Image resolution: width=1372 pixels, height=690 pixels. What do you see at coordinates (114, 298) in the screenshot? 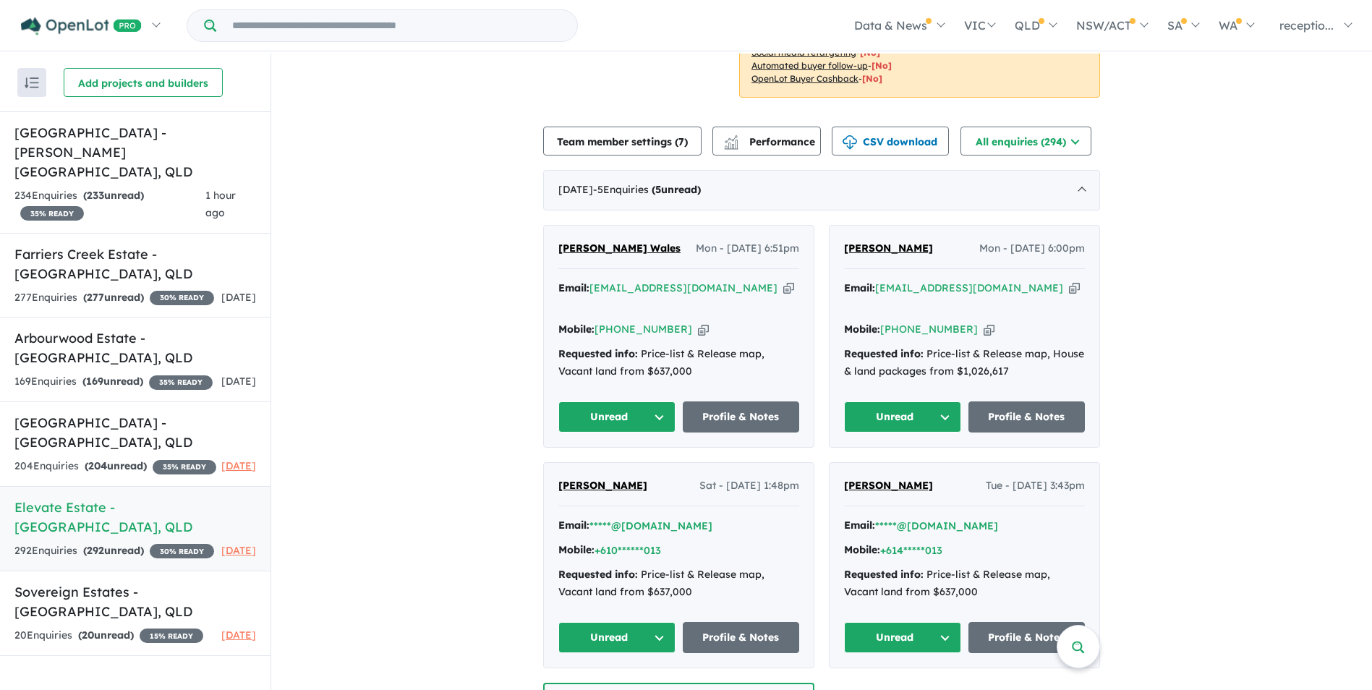
I see `div: 277 Enquir ies` at bounding box center [114, 298].